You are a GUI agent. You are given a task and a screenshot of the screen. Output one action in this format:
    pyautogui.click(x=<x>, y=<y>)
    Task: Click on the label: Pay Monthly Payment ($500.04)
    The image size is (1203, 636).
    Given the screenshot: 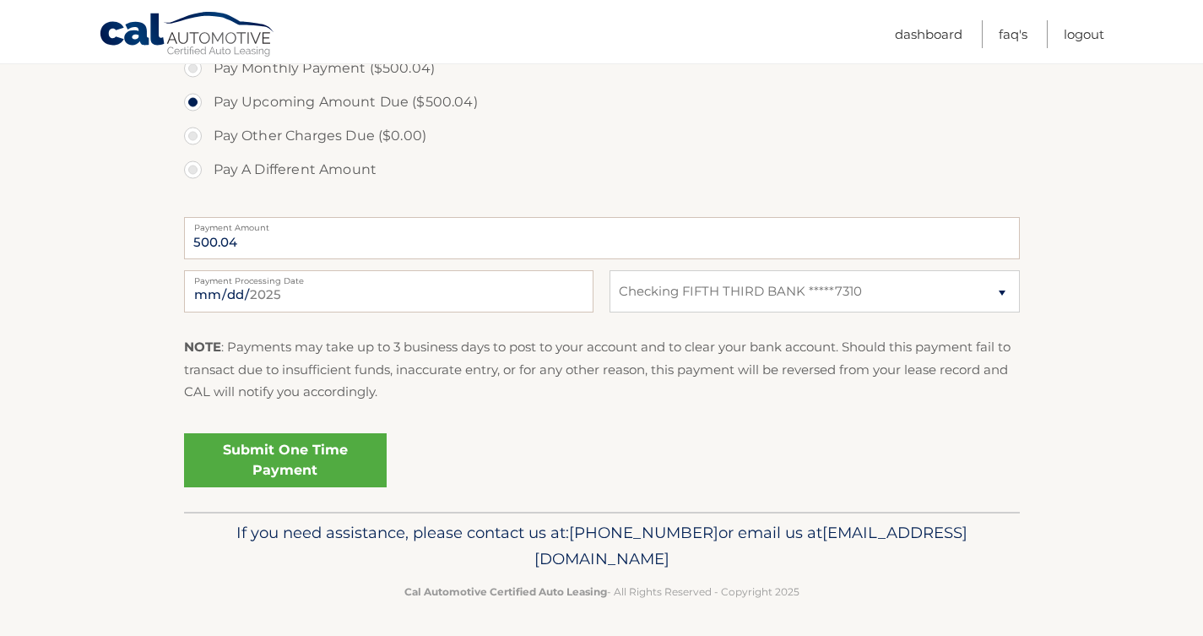 What is the action you would take?
    pyautogui.click(x=602, y=68)
    